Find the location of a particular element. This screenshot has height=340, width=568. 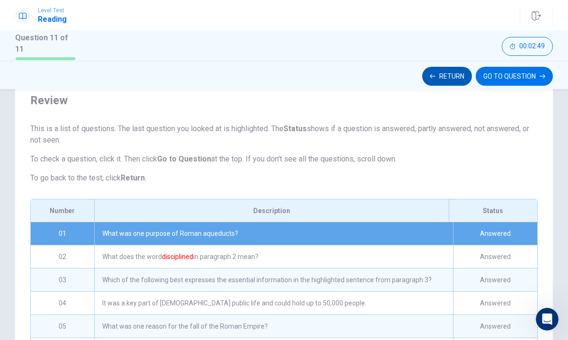

div: 03 is located at coordinates (62, 280).